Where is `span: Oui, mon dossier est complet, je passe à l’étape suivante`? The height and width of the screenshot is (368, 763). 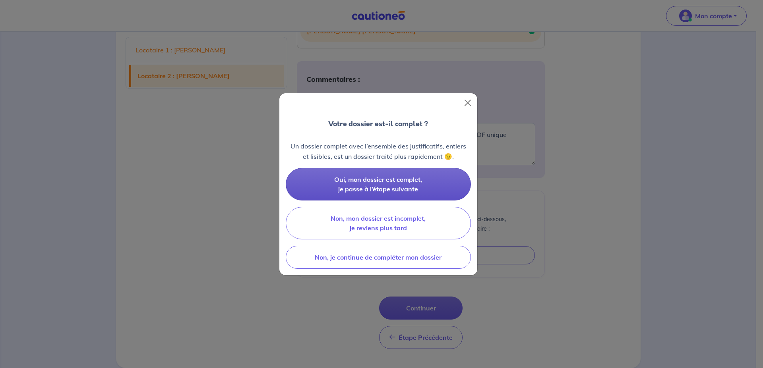 span: Oui, mon dossier est complet, je passe à l’étape suivante is located at coordinates (378, 184).